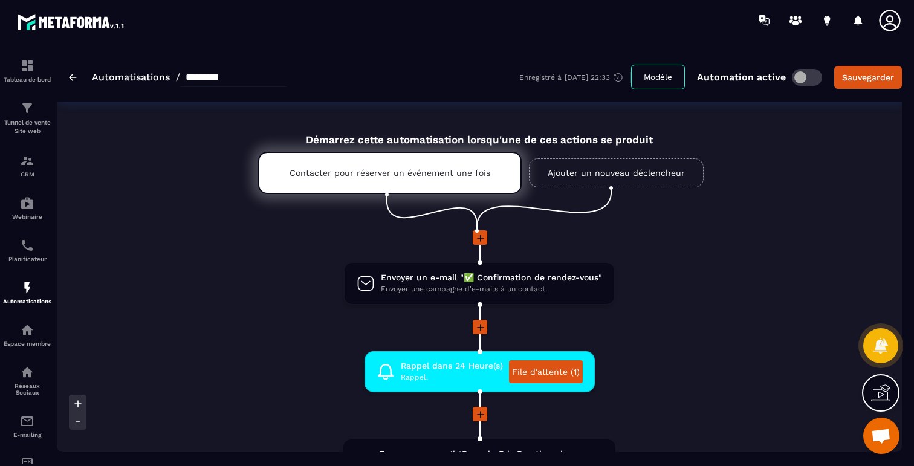 The height and width of the screenshot is (466, 914). I want to click on a: formationformationCRM, so click(27, 166).